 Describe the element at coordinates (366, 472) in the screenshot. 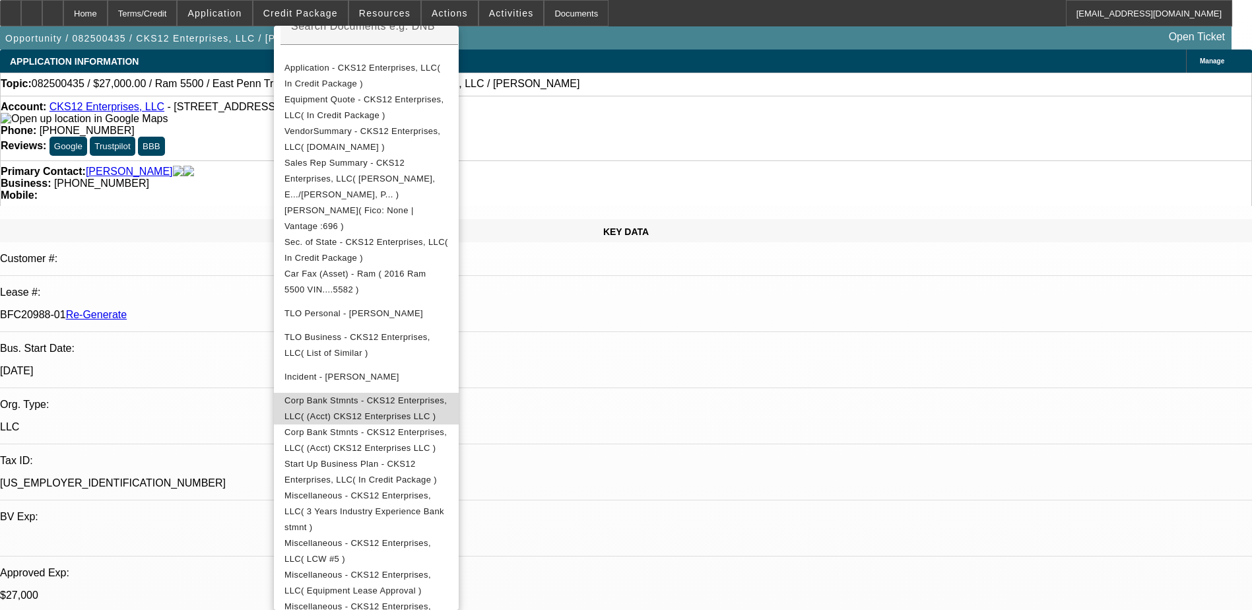

I see `button: Start Up Business Plan - CKS12 Enterprises, LLC( In Credit Package )` at that location.